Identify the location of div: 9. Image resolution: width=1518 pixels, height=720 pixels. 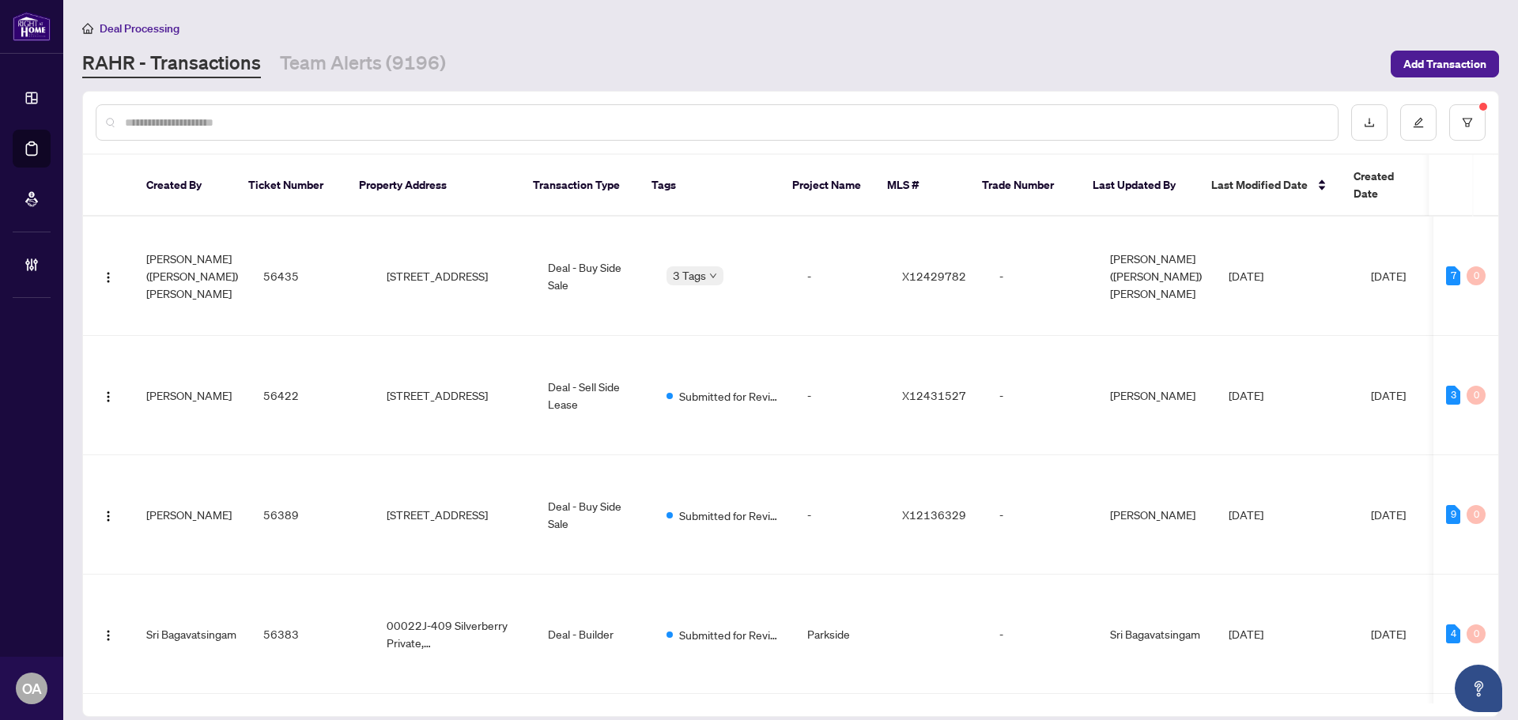
(1453, 515).